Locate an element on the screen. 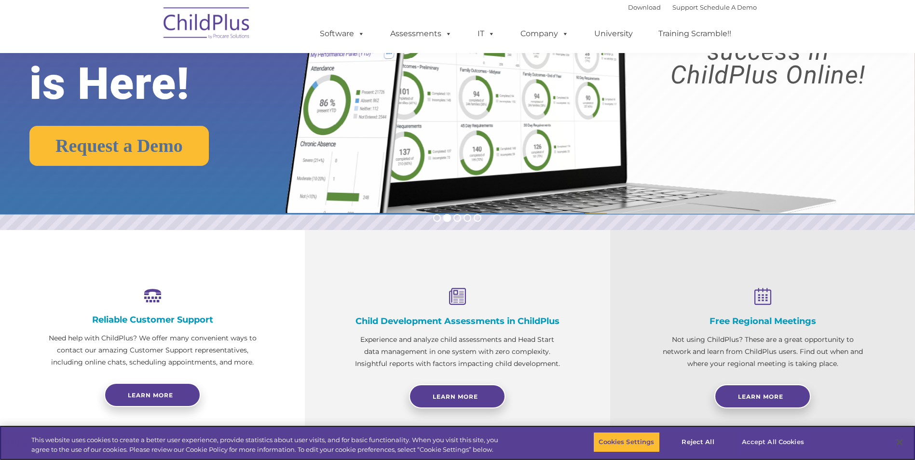 Image resolution: width=915 pixels, height=460 pixels. a: Assessments is located at coordinates (421, 34).